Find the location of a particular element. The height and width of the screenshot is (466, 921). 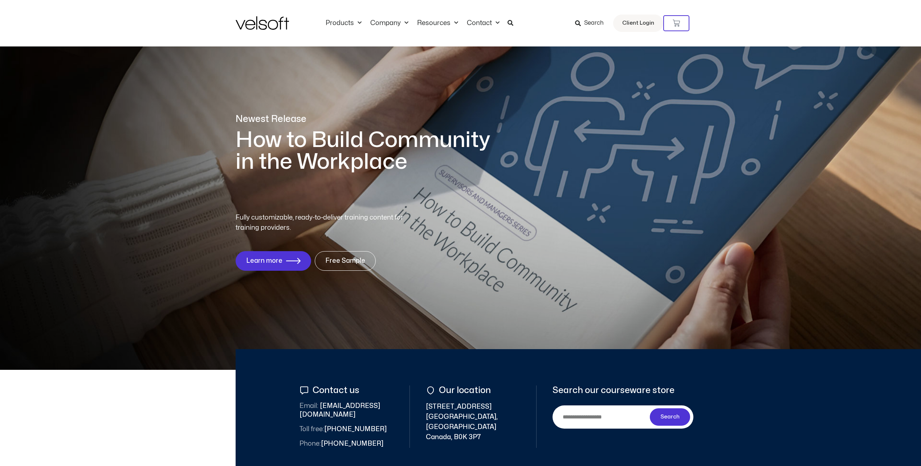

span: Phone: is located at coordinates (310, 443).